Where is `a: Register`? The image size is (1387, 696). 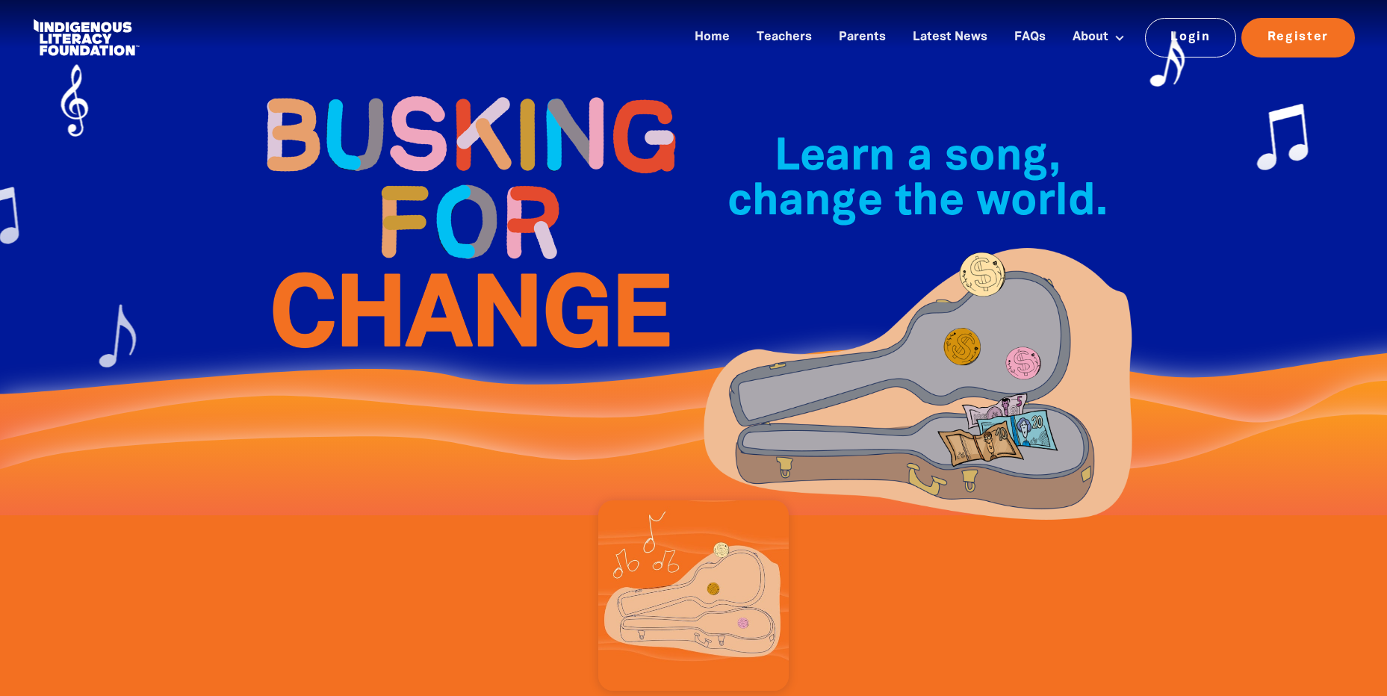 a: Register is located at coordinates (1298, 37).